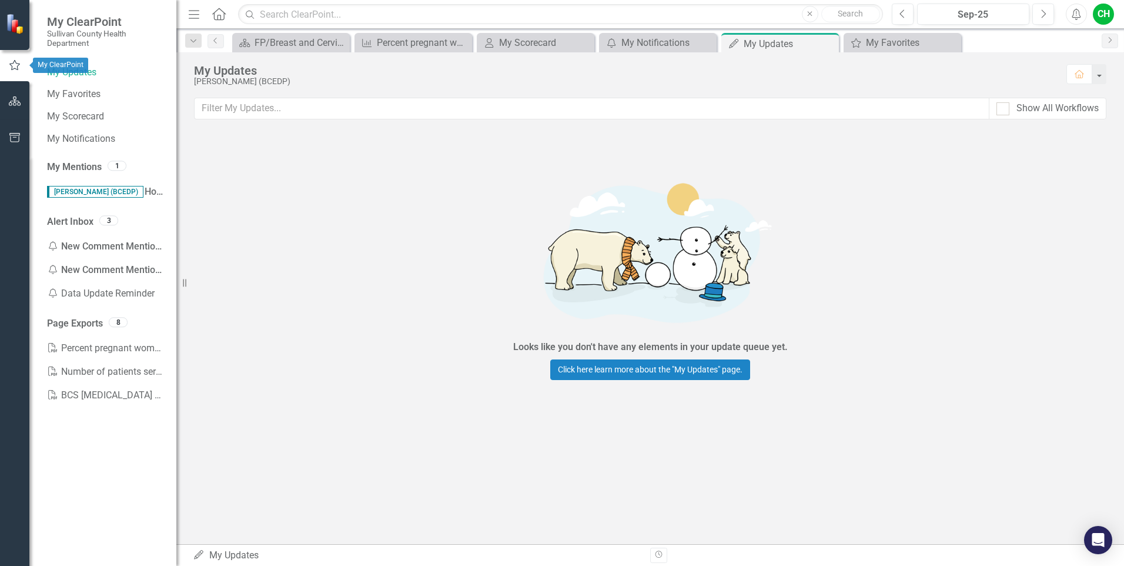 This screenshot has height=566, width=1124. What do you see at coordinates (912, 42) in the screenshot?
I see `div: My Favorites` at bounding box center [912, 42].